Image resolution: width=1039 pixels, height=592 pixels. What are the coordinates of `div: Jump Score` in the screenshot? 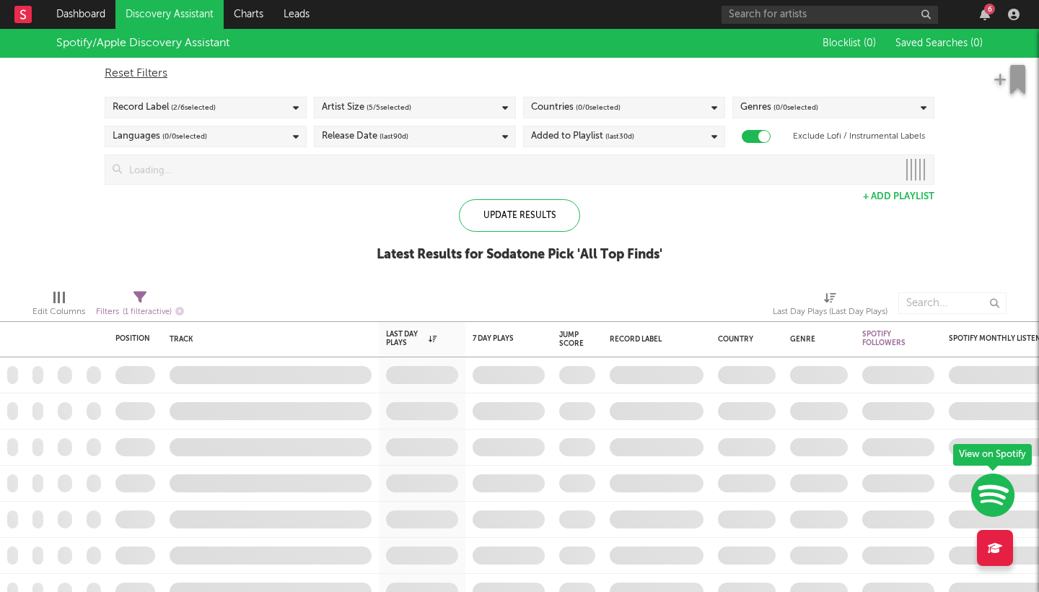 It's located at (572, 339).